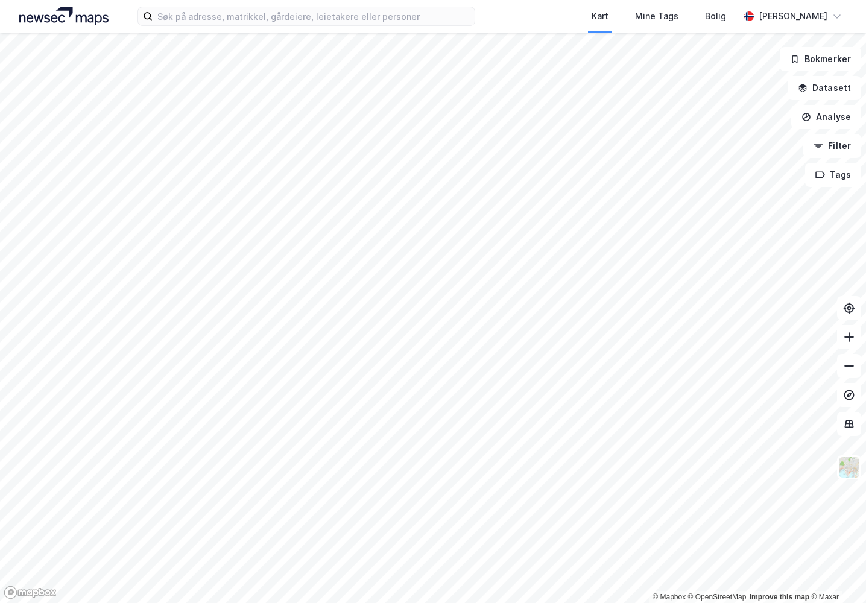 Image resolution: width=866 pixels, height=603 pixels. What do you see at coordinates (836, 574) in the screenshot?
I see `div: Chat Widget` at bounding box center [836, 574].